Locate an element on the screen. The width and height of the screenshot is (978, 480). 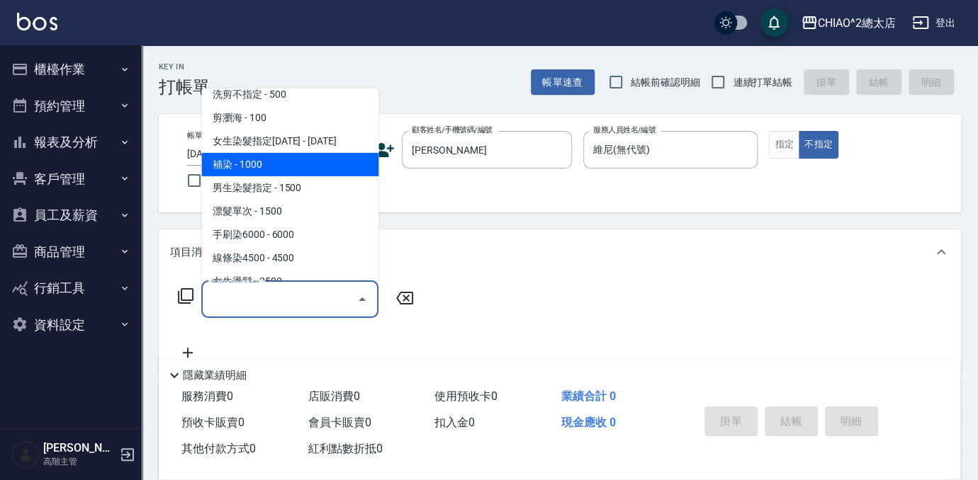
p: 隱藏業績明細 is located at coordinates (215, 376).